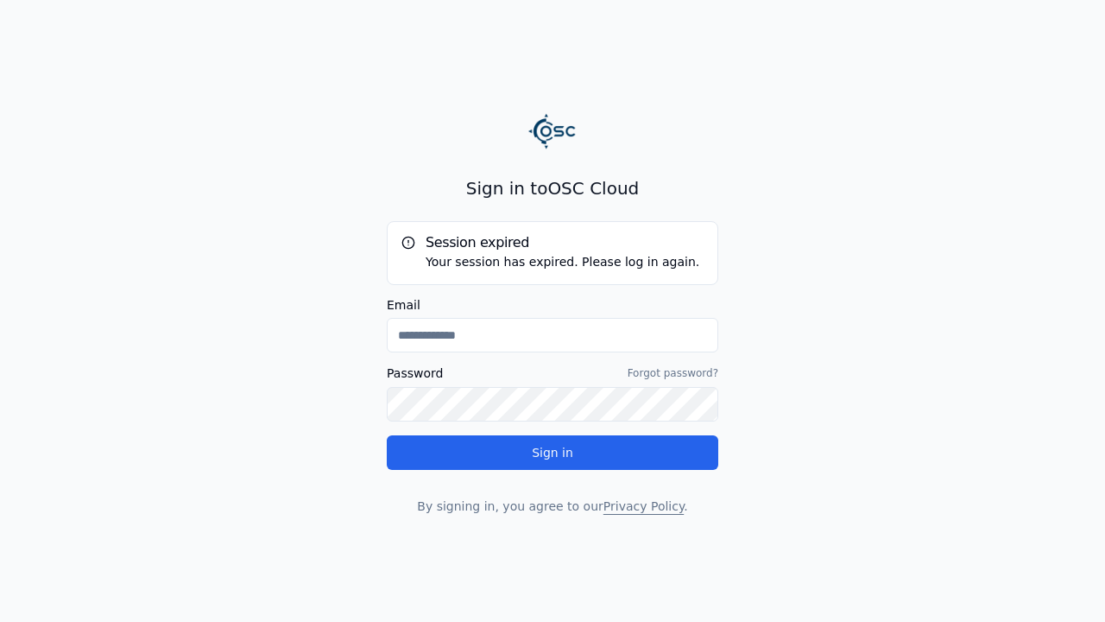 The width and height of the screenshot is (1105, 622). What do you see at coordinates (553, 243) in the screenshot?
I see `h5: Session expired` at bounding box center [553, 243].